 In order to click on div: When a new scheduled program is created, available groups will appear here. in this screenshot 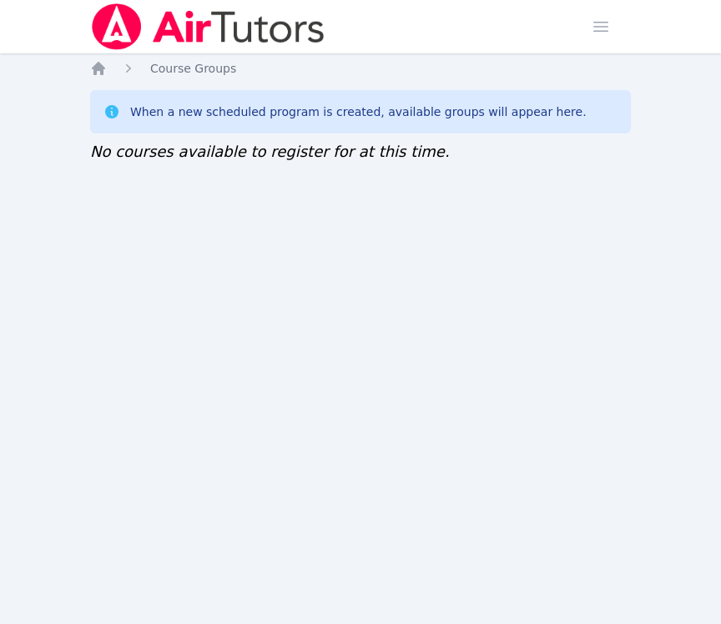, I will do `click(358, 112)`.